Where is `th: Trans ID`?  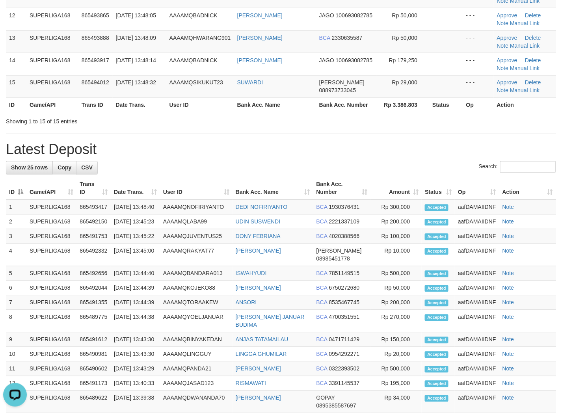 th: Trans ID is located at coordinates (95, 105).